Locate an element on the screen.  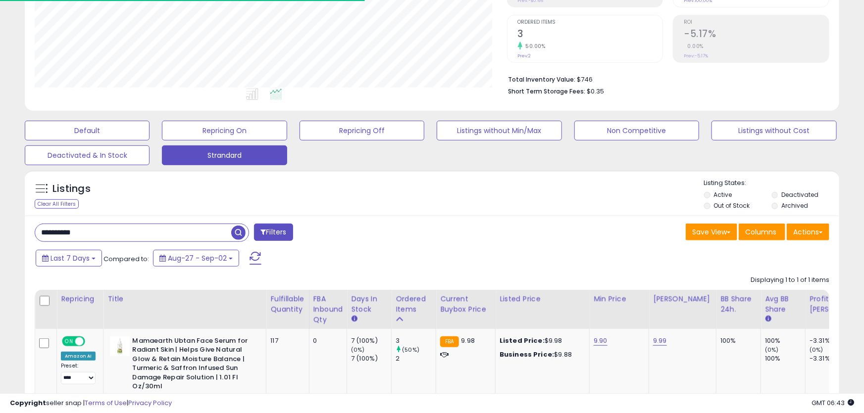
div: Preset: is located at coordinates (78, 374).